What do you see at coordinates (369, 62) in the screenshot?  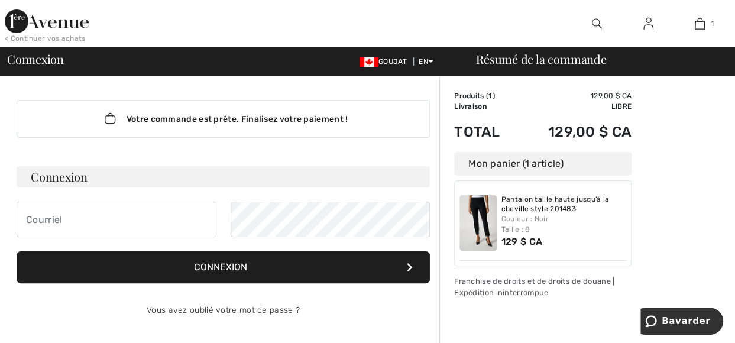 I see `img: Dollar canadien` at bounding box center [369, 62].